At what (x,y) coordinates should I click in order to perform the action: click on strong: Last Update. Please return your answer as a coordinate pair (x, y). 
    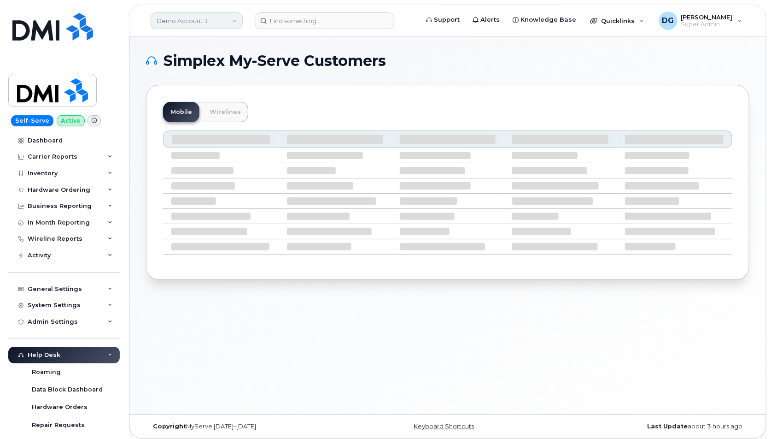
    Looking at the image, I should click on (668, 426).